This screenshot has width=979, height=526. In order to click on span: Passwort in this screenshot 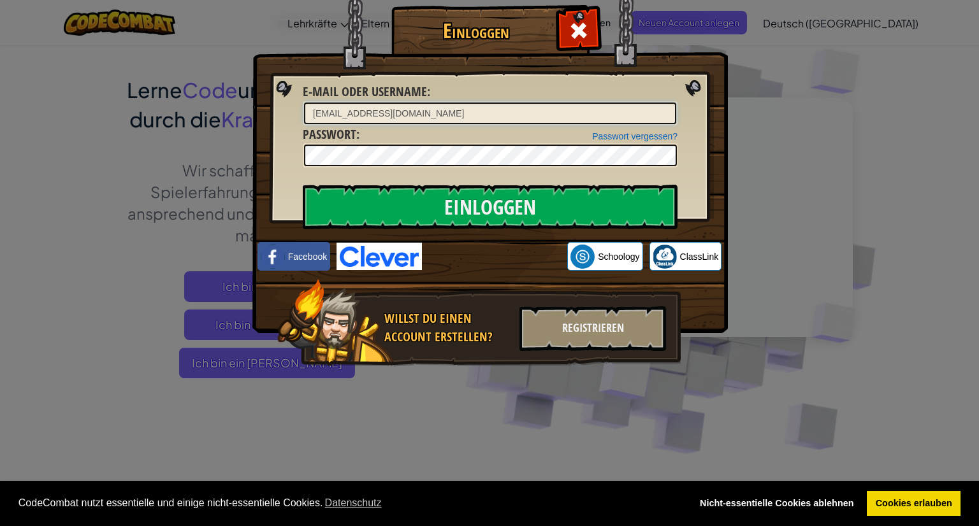, I will do `click(329, 134)`.